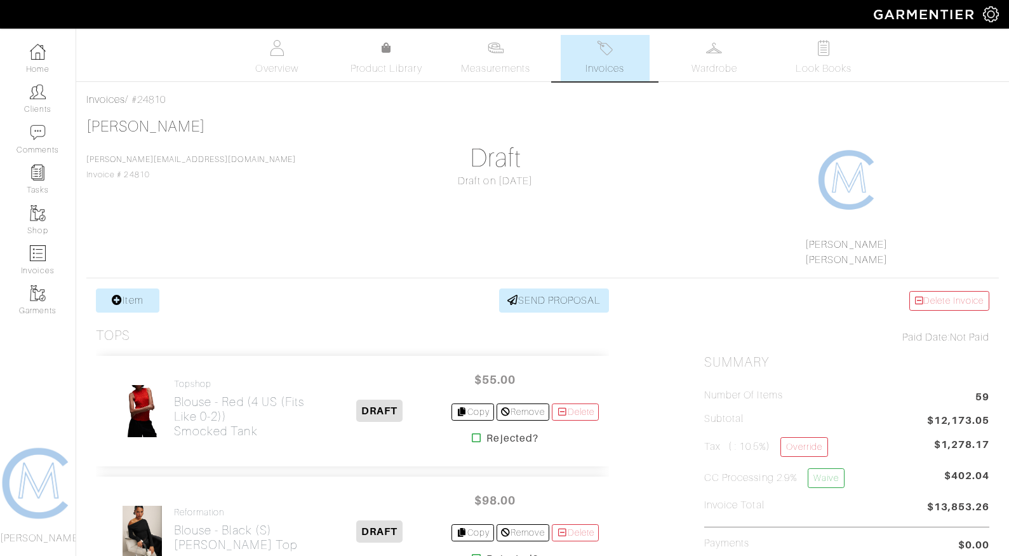 This screenshot has width=1009, height=556. I want to click on img: dashboard-icon-dbcd8f5a0b271acd01030246c82b418ddd0df26cd7fceb0bd07c9910d44c42f6.png, so click(37, 51).